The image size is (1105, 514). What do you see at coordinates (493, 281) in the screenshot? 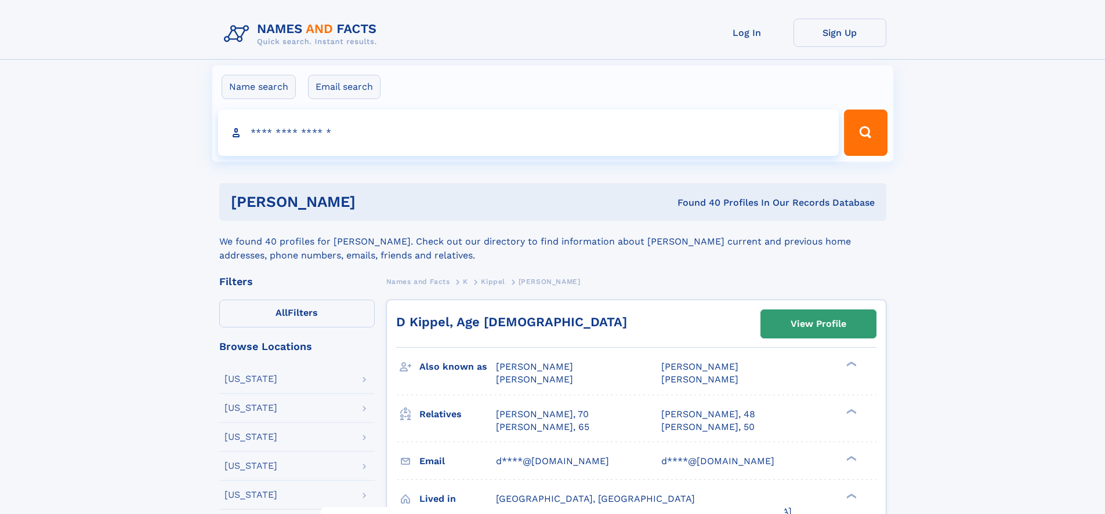
I see `a: Kippel` at bounding box center [493, 281].